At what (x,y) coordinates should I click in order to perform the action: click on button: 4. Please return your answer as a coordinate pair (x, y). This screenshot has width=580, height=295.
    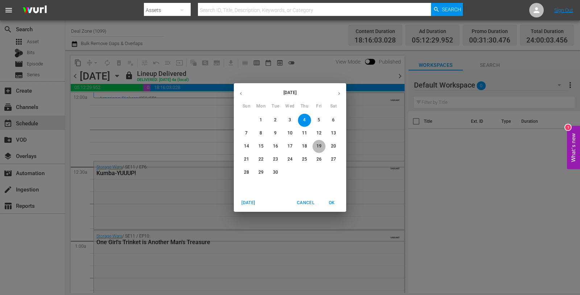
    Looking at the image, I should click on (305, 120).